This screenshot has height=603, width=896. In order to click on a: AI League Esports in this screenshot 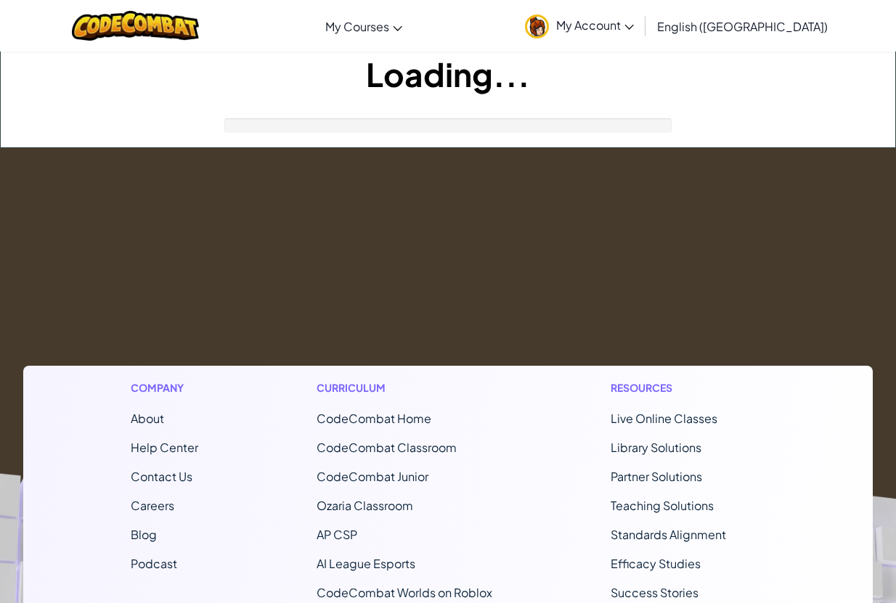, I will do `click(366, 564)`.